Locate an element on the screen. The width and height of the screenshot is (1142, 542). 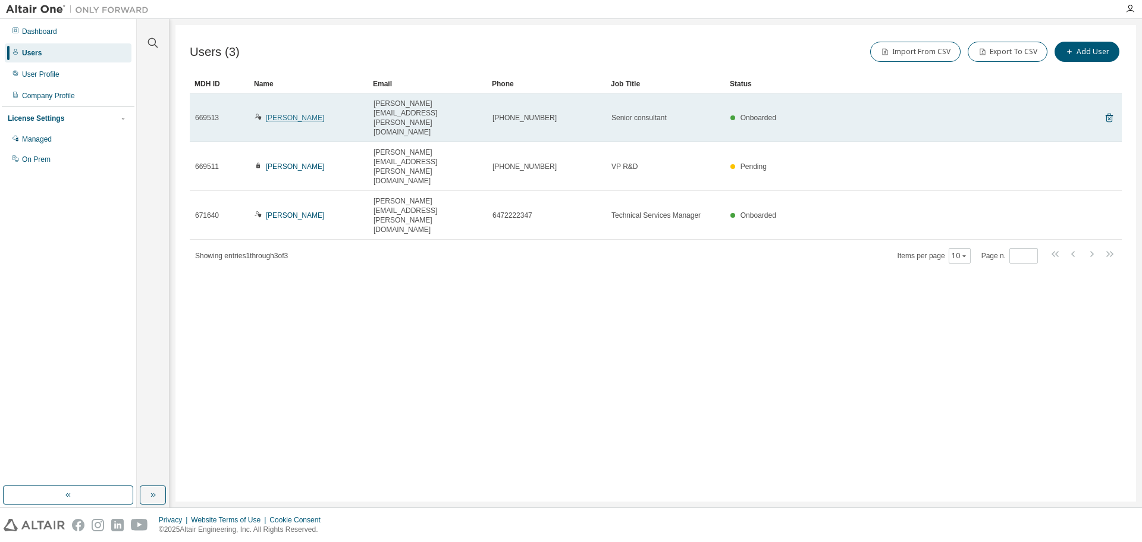
div: Job Title is located at coordinates (665, 84).